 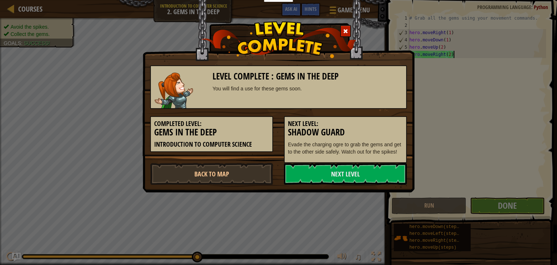 I want to click on h3: Shadow Guard, so click(x=345, y=132).